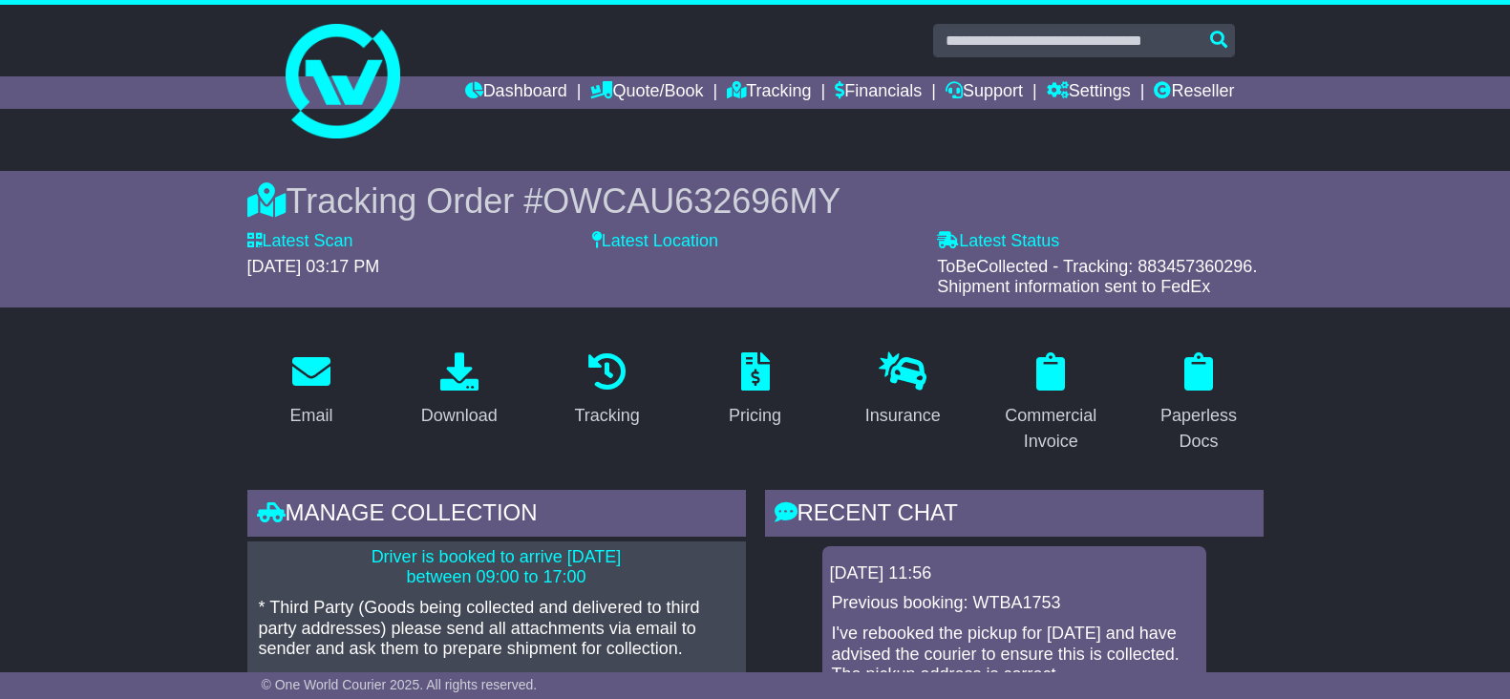 This screenshot has width=1510, height=699. I want to click on div: Insurance, so click(902, 415).